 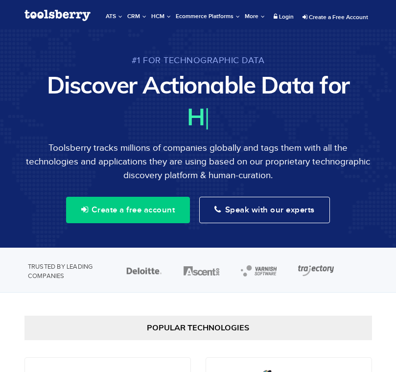 I want to click on span: More, so click(x=254, y=16).